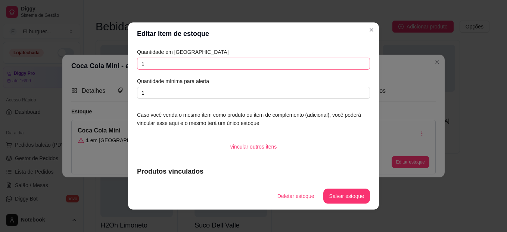 The height and width of the screenshot is (232, 507). I want to click on button: Deletar estoque, so click(296, 196).